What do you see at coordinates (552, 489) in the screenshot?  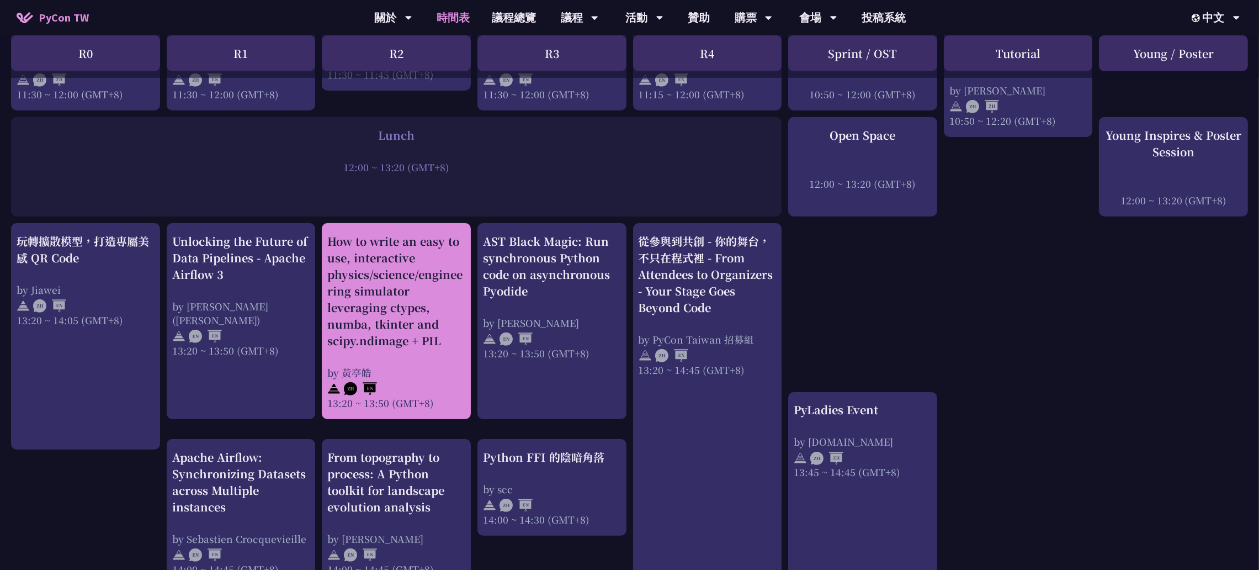 I see `div: by scc` at bounding box center [552, 489].